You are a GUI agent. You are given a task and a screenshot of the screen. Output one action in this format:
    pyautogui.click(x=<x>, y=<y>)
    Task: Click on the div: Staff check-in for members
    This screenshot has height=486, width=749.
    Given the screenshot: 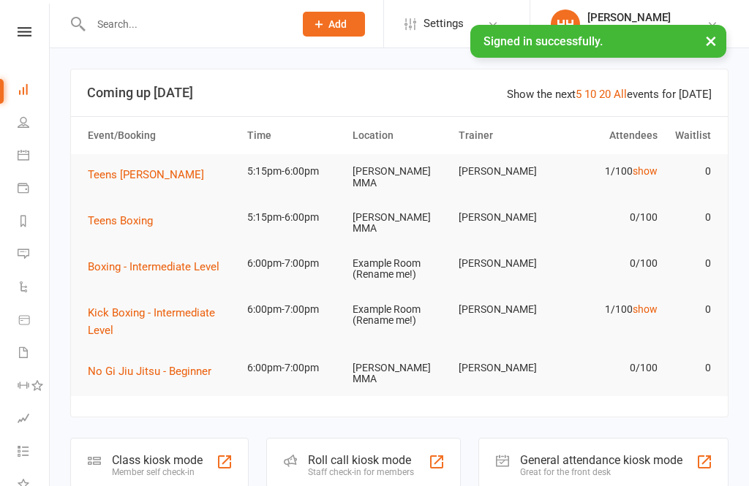 What is the action you would take?
    pyautogui.click(x=361, y=472)
    